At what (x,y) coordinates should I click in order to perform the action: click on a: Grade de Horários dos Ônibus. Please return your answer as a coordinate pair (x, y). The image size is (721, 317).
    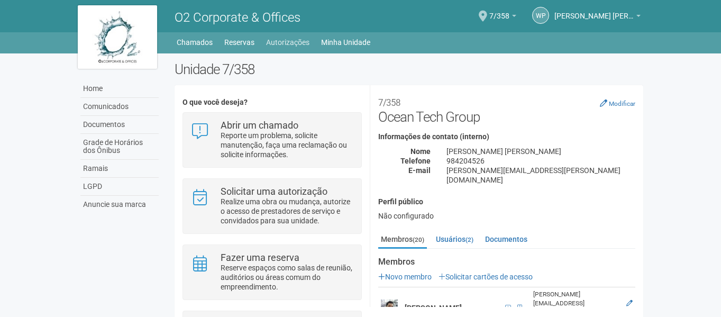
    Looking at the image, I should click on (120, 147).